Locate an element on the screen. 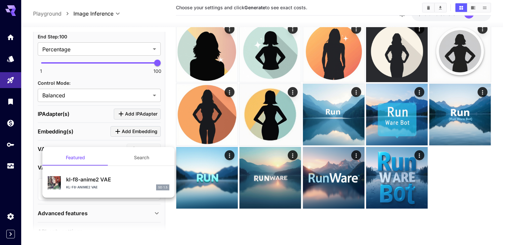  p: SD 1.5 is located at coordinates (163, 187).